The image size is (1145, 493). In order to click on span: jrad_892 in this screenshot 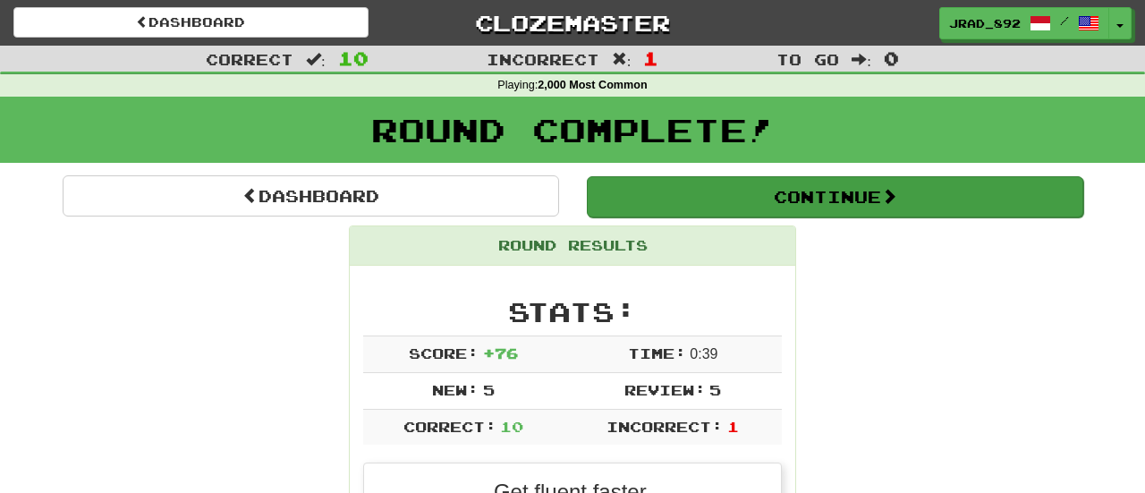, I will do `click(985, 23)`.